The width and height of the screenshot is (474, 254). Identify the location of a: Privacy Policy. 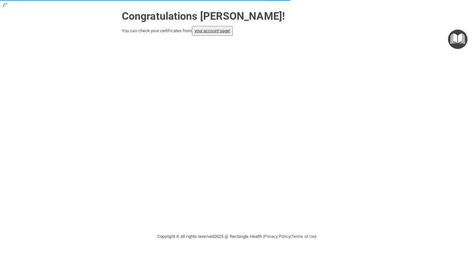
(277, 236).